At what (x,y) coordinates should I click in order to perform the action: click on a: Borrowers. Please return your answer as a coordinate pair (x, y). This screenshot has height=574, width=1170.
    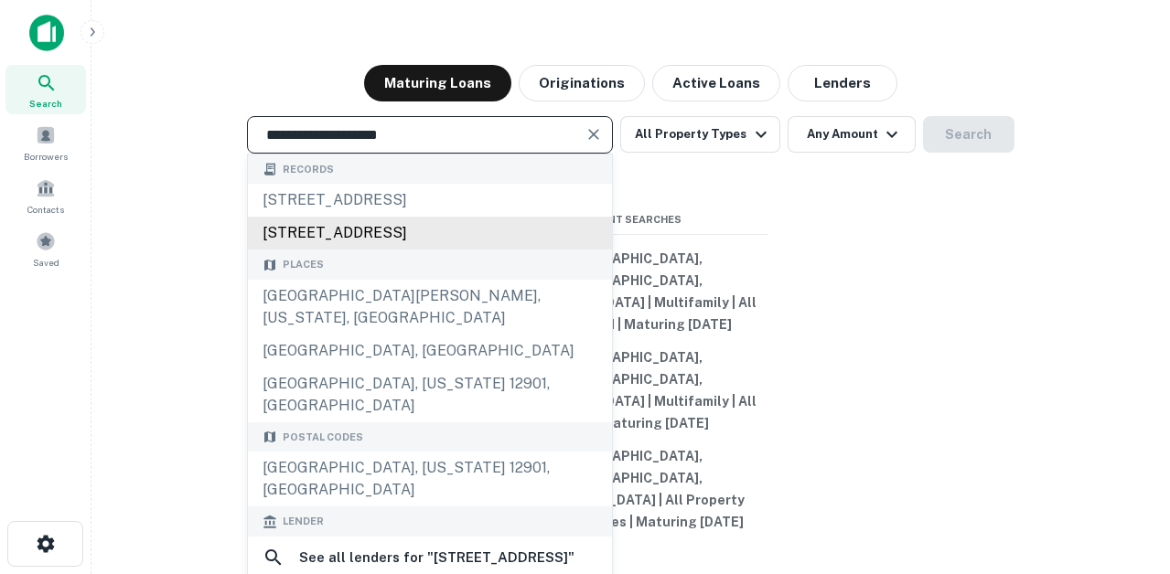
    Looking at the image, I should click on (46, 143).